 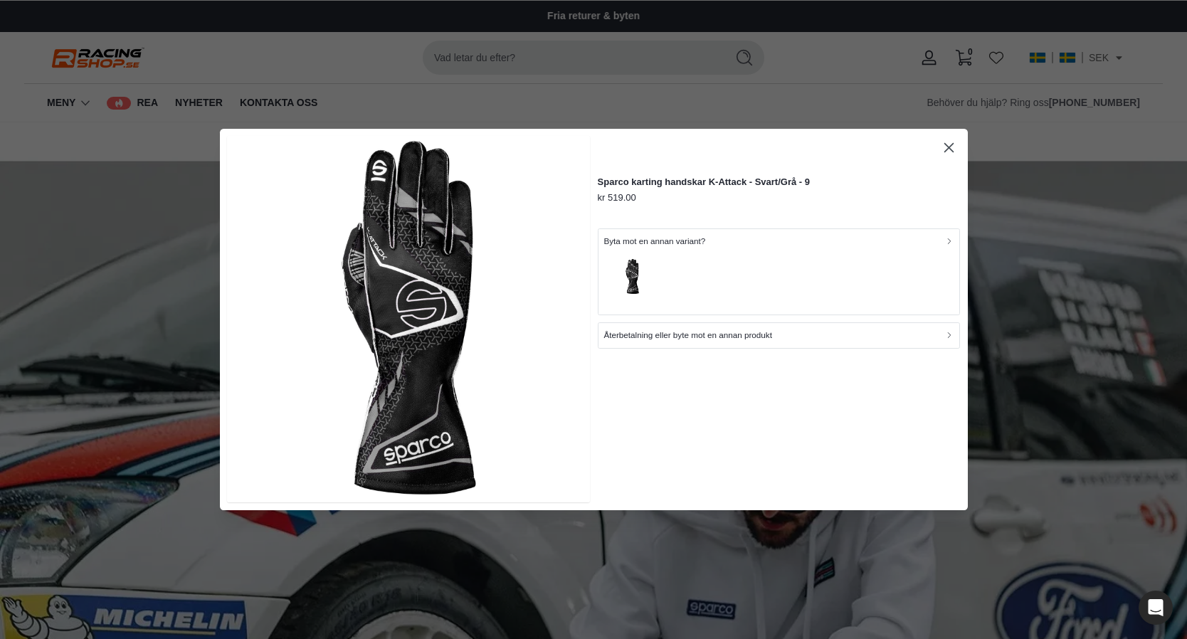 I want to click on p: kr 519.00, so click(x=703, y=197).